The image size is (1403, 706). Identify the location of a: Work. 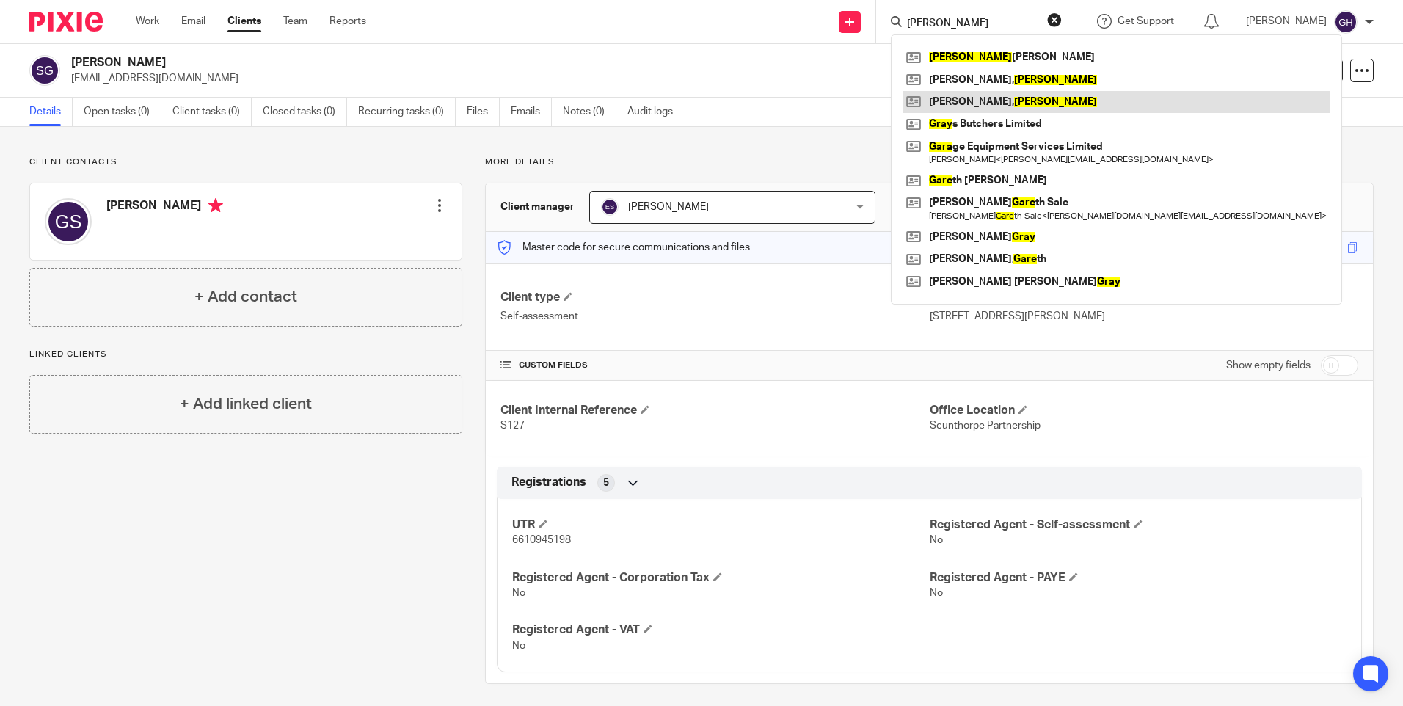
(148, 21).